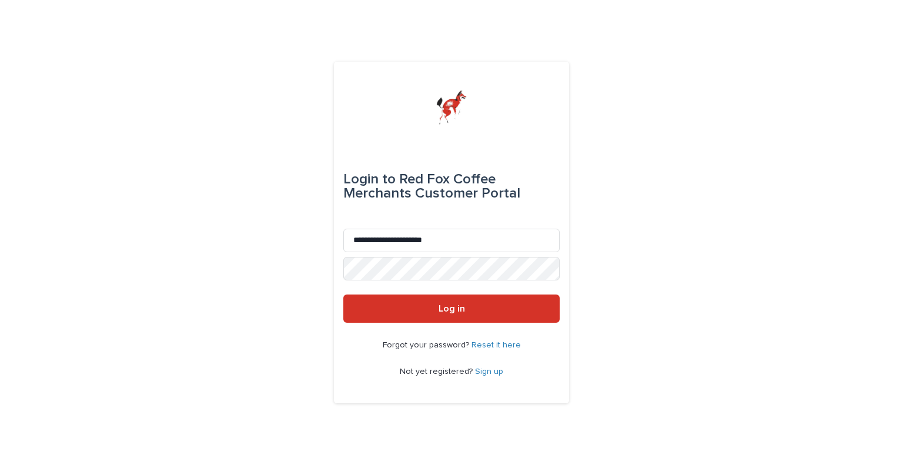 This screenshot has width=903, height=465. Describe the element at coordinates (452, 309) in the screenshot. I see `span: Log in` at that location.